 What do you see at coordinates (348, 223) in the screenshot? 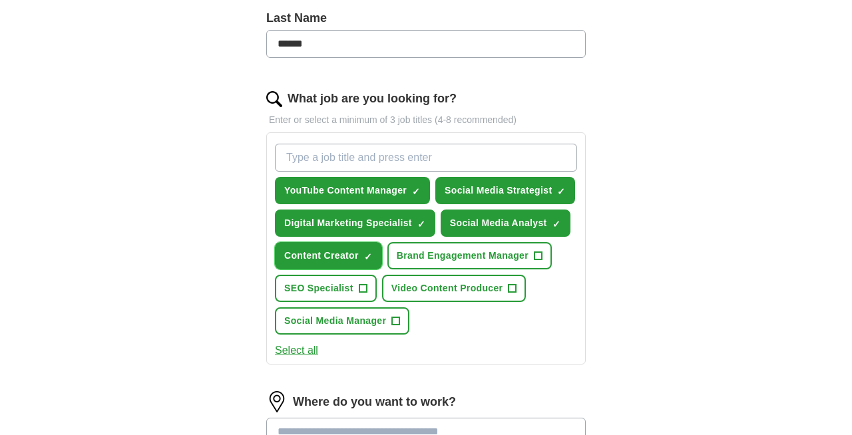
I see `span: Digital Marketing Specialist` at bounding box center [348, 223].